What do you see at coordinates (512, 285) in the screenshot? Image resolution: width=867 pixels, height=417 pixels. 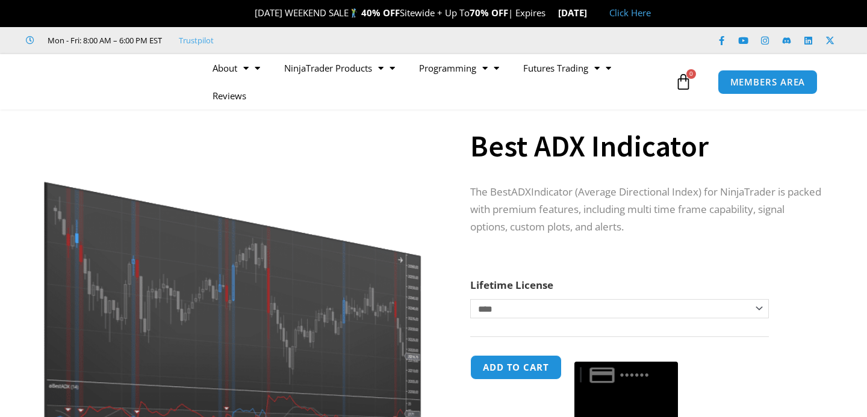 I see `label: Lifetime License` at bounding box center [512, 285].